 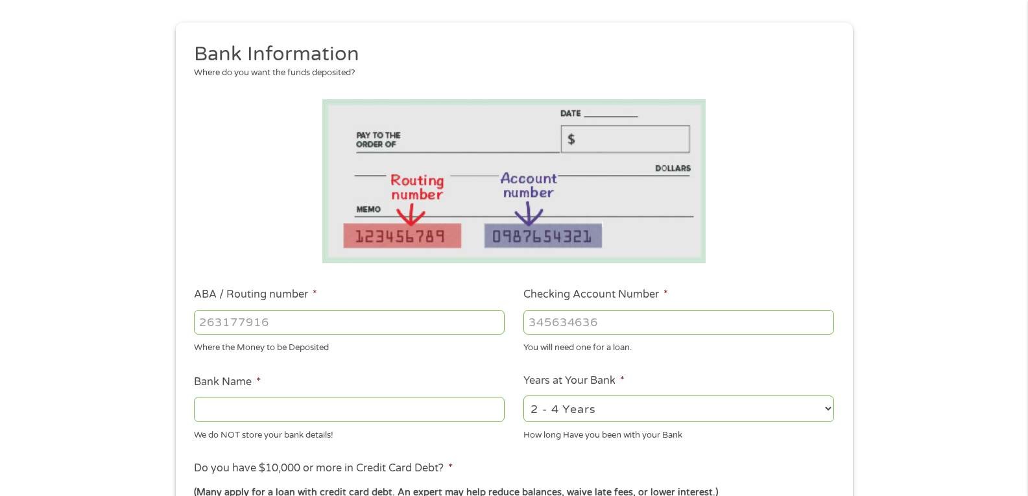 What do you see at coordinates (349, 322) in the screenshot?
I see `input: 263177916` at bounding box center [349, 322].